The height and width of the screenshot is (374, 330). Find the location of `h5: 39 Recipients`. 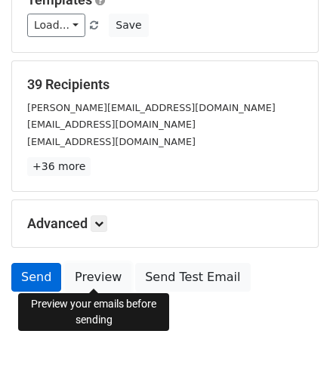

h5: 39 Recipients is located at coordinates (165, 85).